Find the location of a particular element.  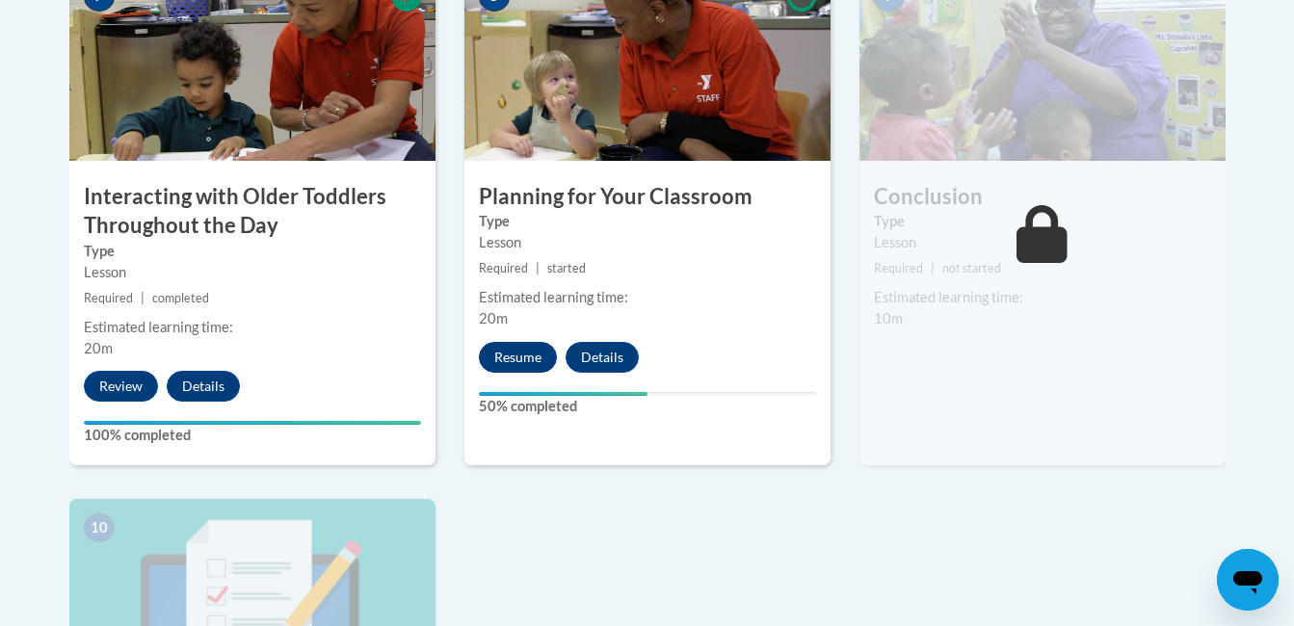

span: 10m is located at coordinates (888, 318).